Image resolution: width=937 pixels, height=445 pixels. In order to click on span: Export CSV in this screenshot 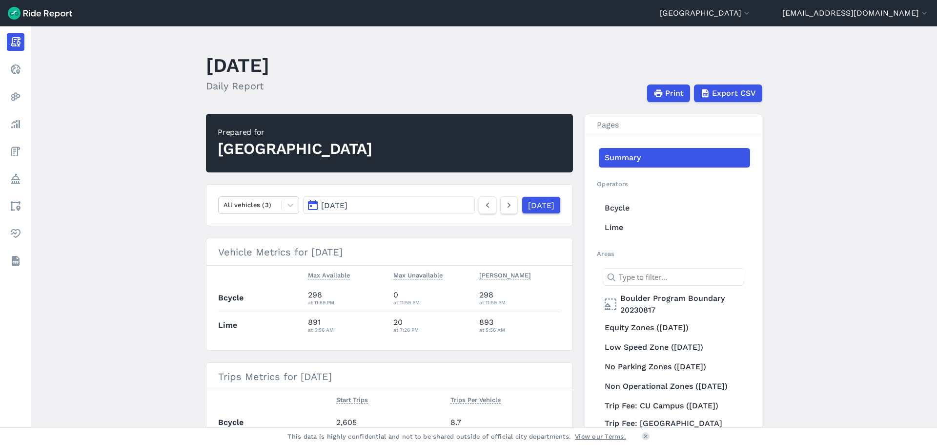, I will do `click(734, 93)`.